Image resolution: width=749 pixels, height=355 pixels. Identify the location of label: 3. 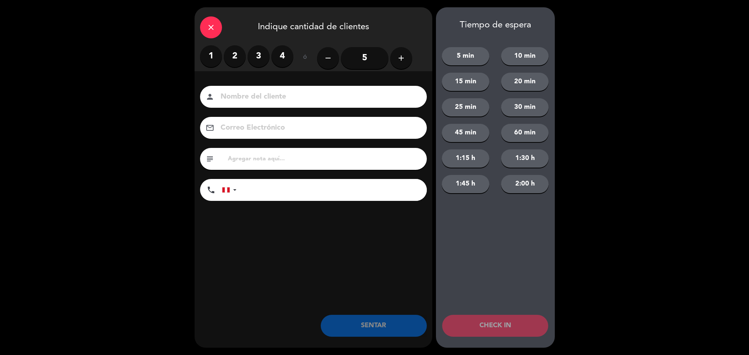
(259, 56).